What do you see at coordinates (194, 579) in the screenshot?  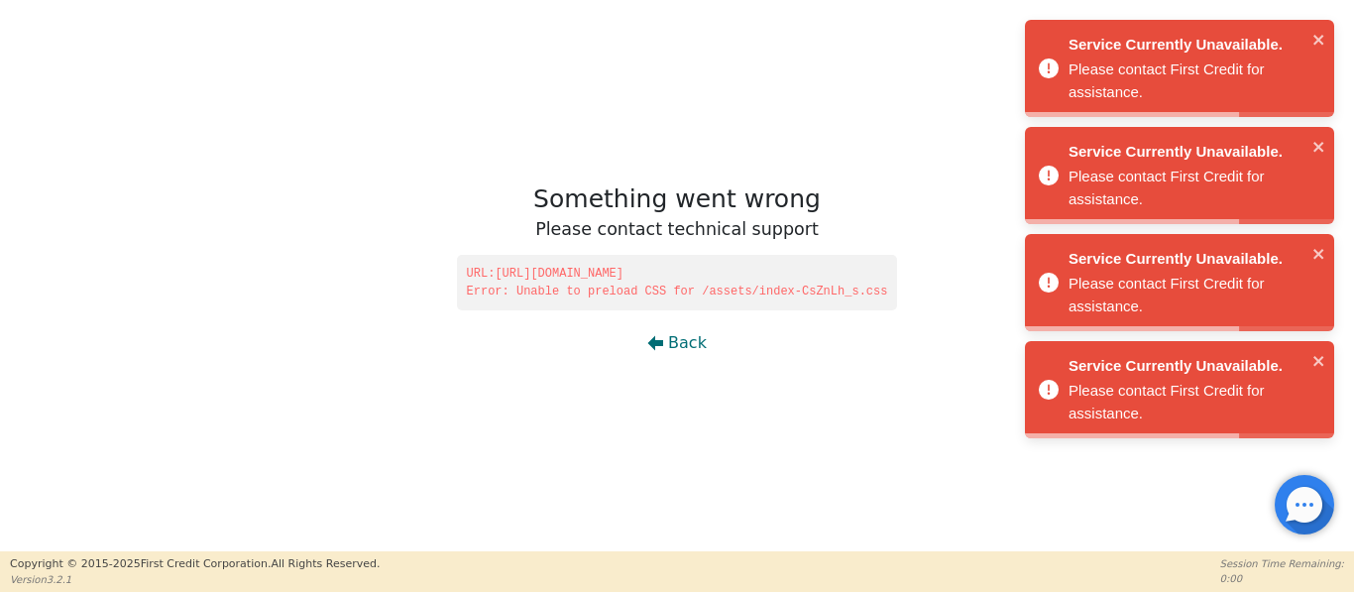 I see `p: Version 3.2.1` at bounding box center [194, 579].